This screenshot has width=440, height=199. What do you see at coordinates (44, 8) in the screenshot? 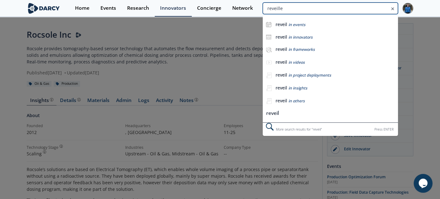
I see `img: logo-wide.svg` at bounding box center [44, 8].